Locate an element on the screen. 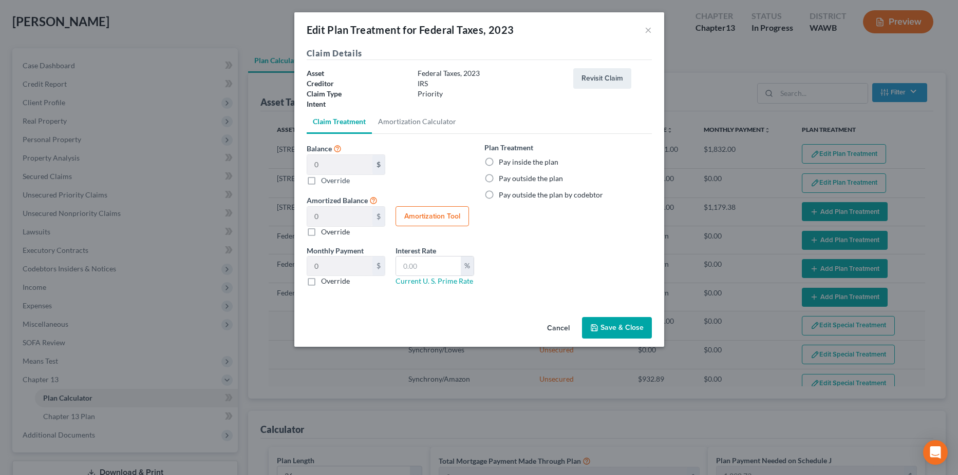  label: Monthly Payment is located at coordinates (335, 251).